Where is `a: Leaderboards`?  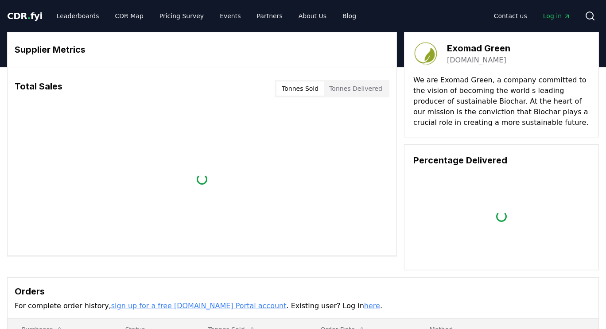 a: Leaderboards is located at coordinates (78, 16).